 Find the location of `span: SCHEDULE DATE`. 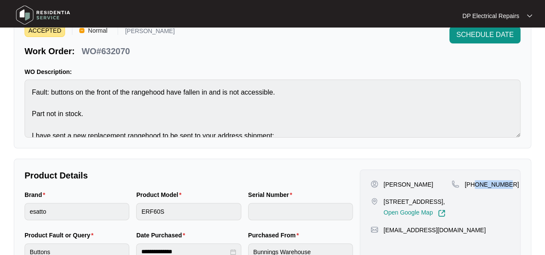

span: SCHEDULE DATE is located at coordinates (484, 35).